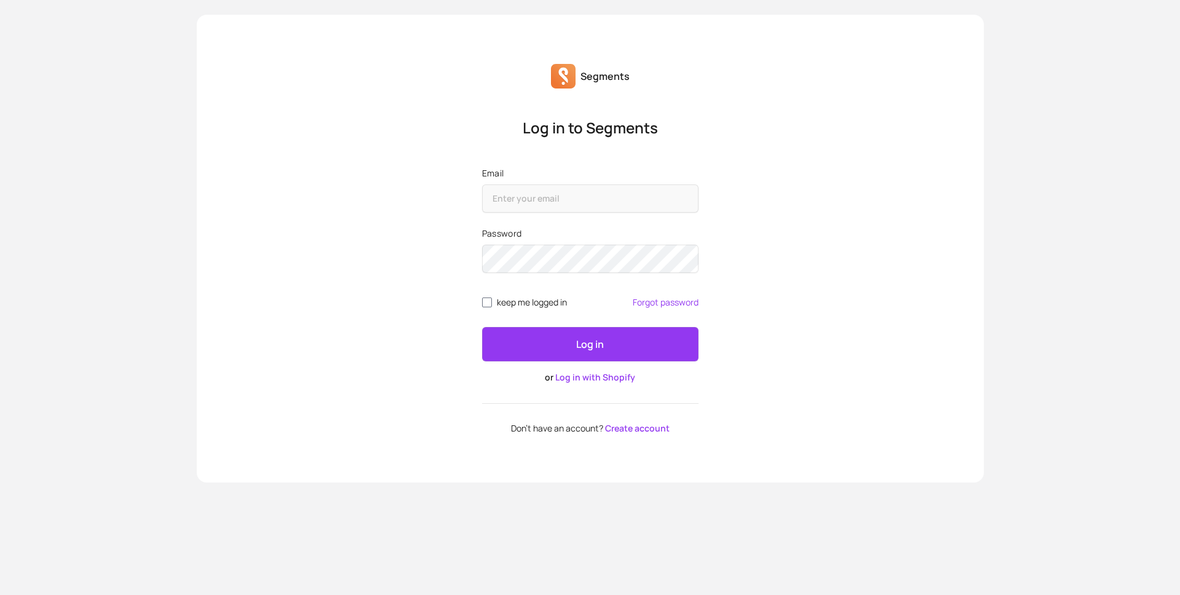  What do you see at coordinates (665, 303) in the screenshot?
I see `a: Forgot password` at bounding box center [665, 303].